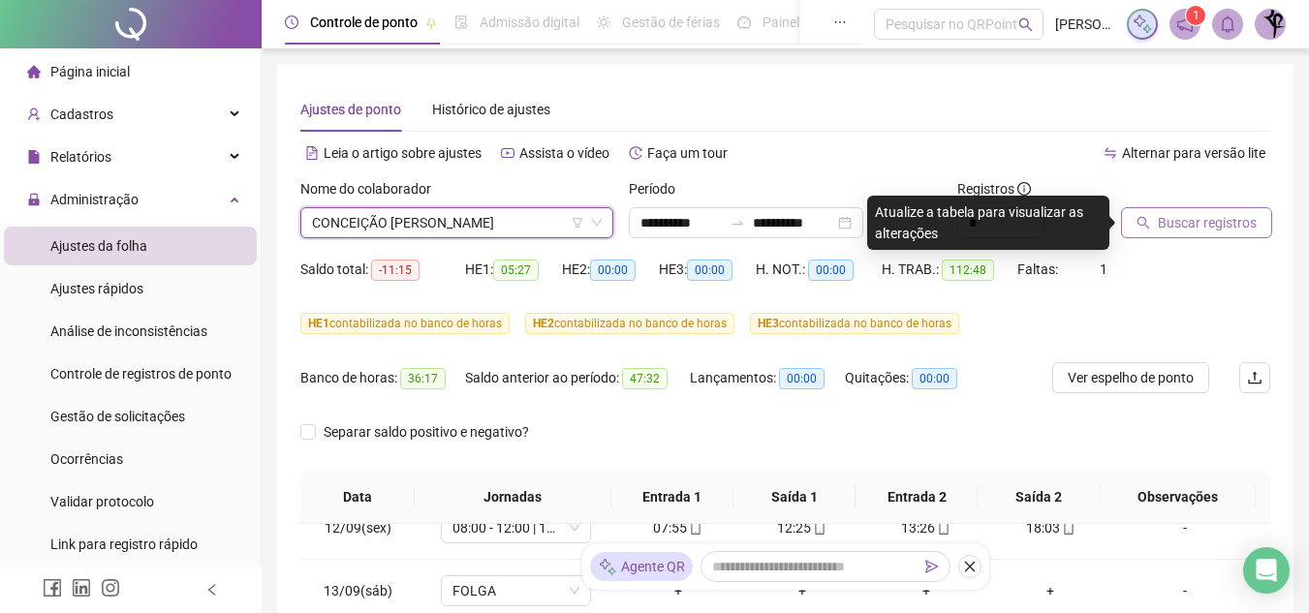  I want to click on span: Painel do DP, so click(800, 22).